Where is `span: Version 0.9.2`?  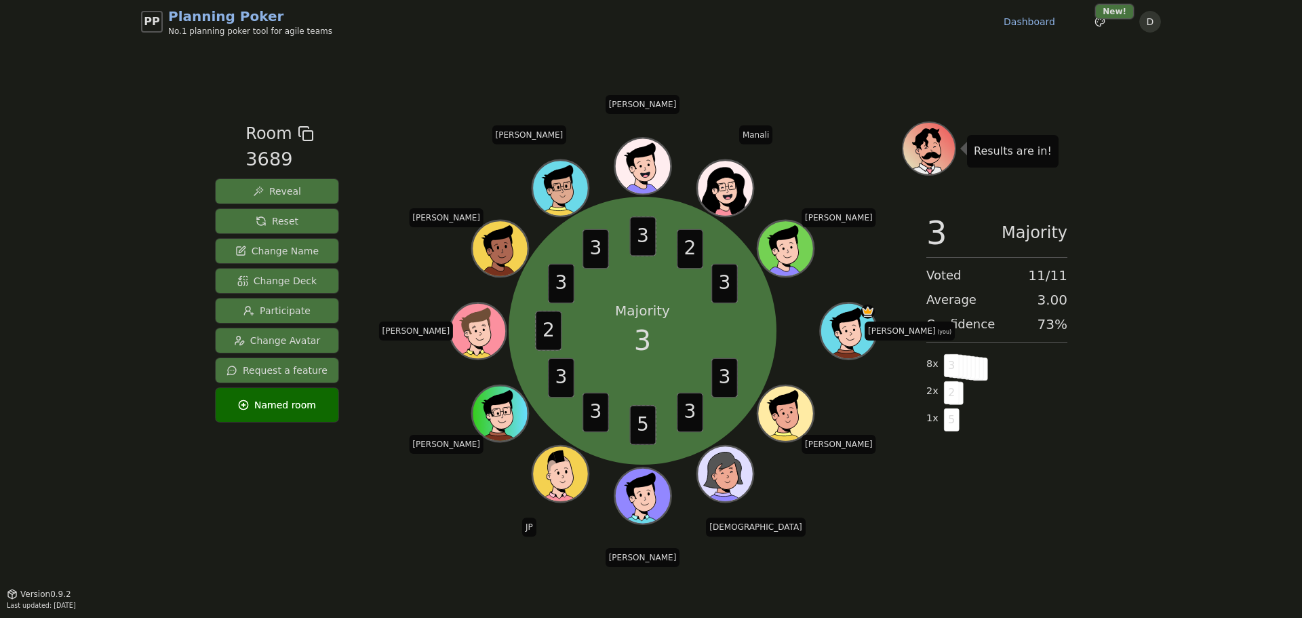 span: Version 0.9.2 is located at coordinates (45, 594).